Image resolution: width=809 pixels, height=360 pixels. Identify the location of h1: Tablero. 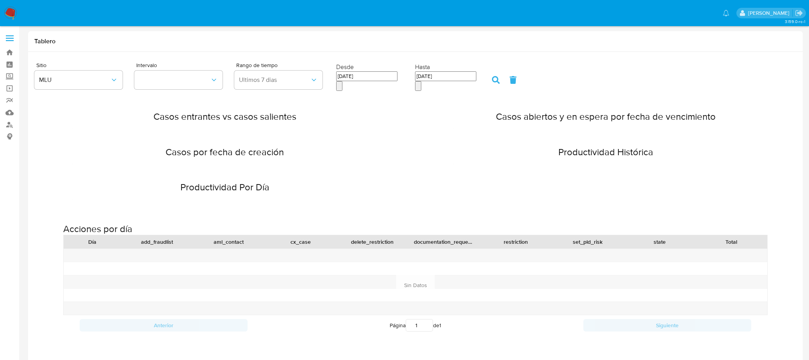
(415, 41).